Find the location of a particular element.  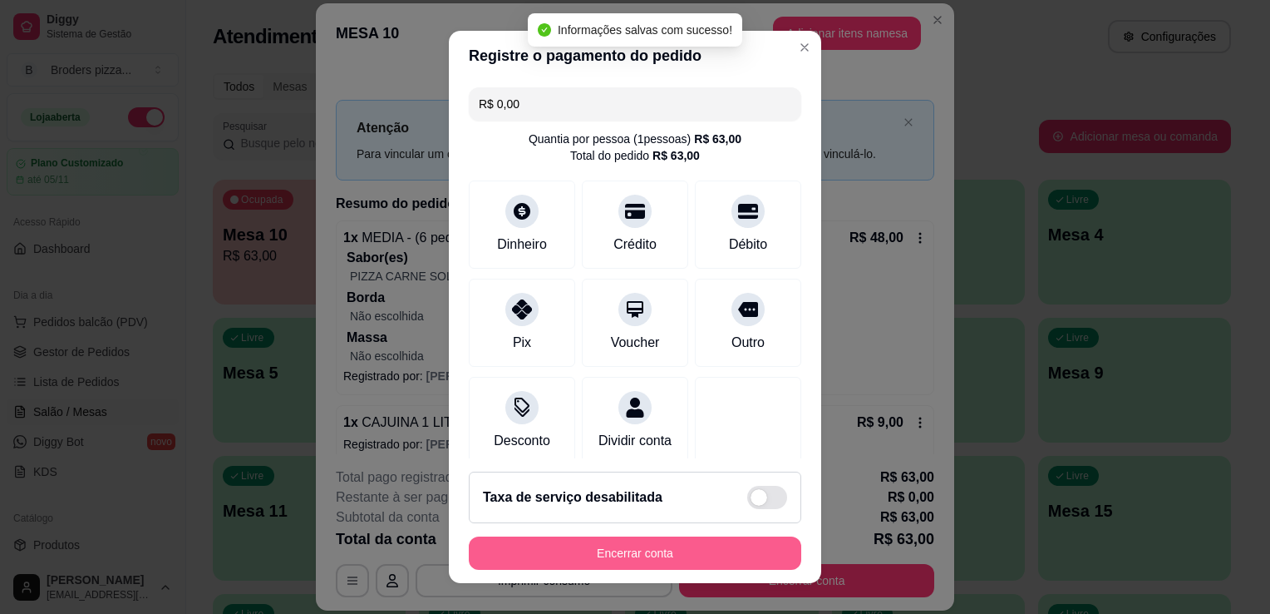

header: Registre o pagamento do pedido is located at coordinates (635, 56).